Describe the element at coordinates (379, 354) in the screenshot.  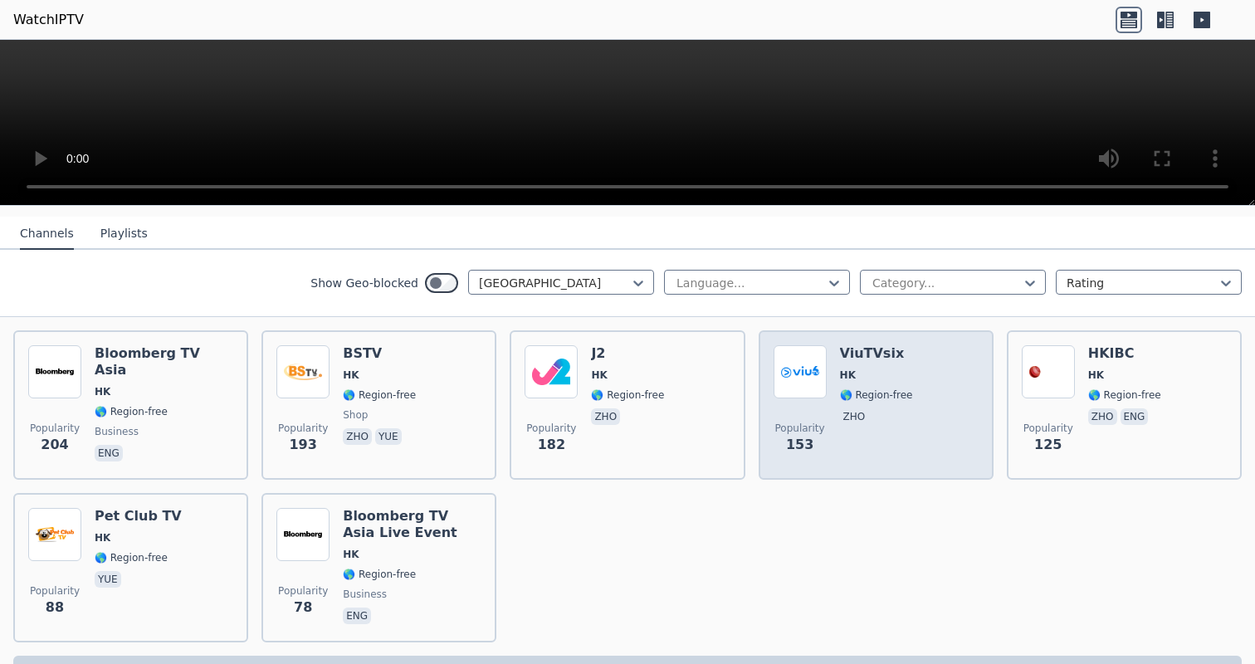
I see `h6: BSTV` at that location.